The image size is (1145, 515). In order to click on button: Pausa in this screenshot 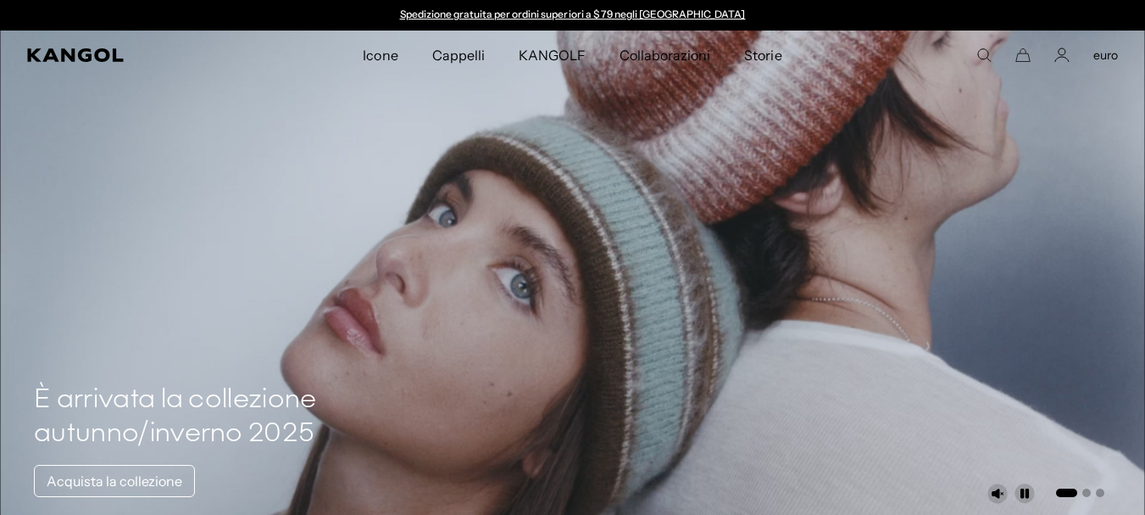, I will do `click(1025, 493)`.